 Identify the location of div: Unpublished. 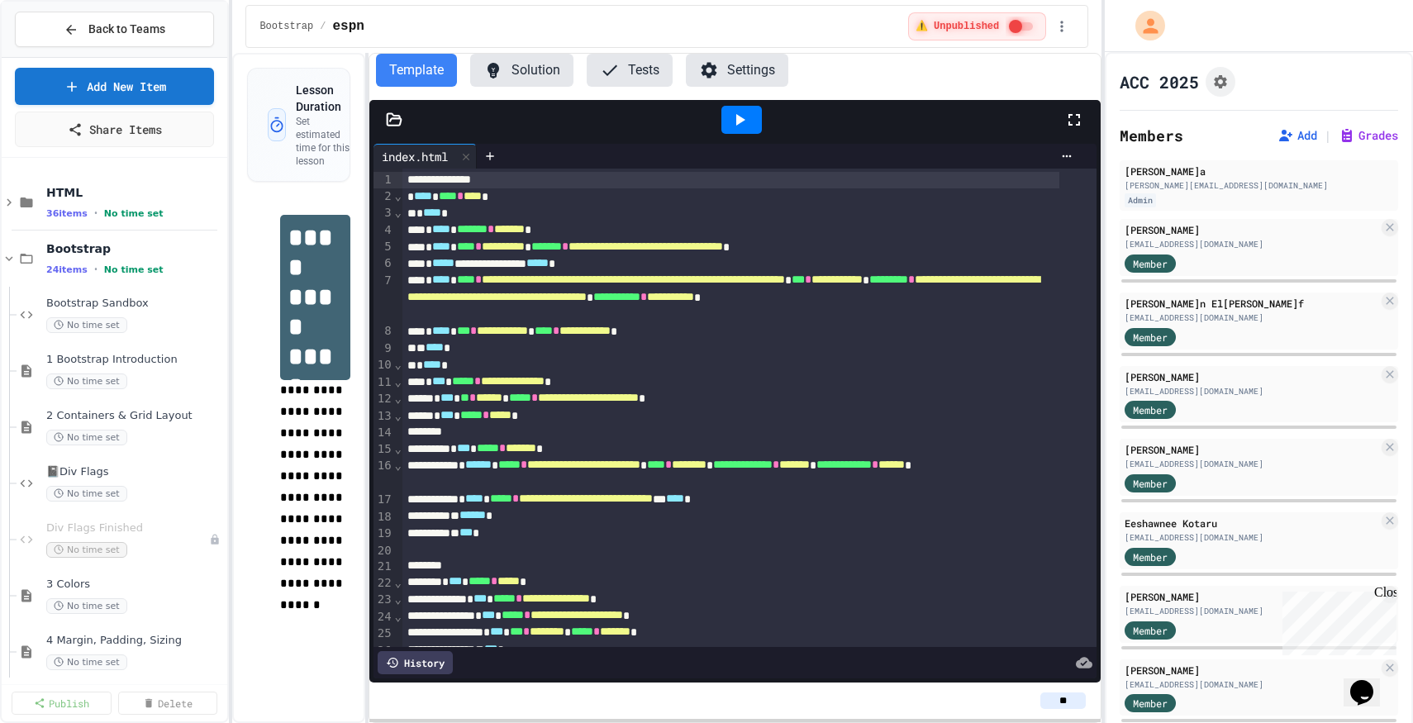
(215, 540).